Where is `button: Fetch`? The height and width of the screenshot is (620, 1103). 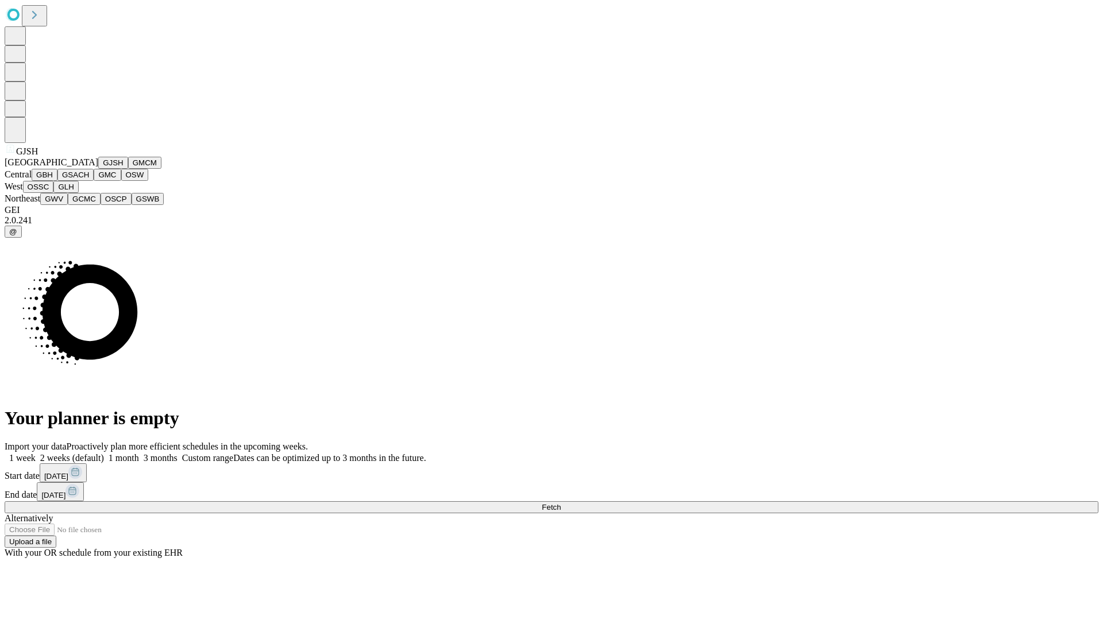
button: Fetch is located at coordinates (551, 507).